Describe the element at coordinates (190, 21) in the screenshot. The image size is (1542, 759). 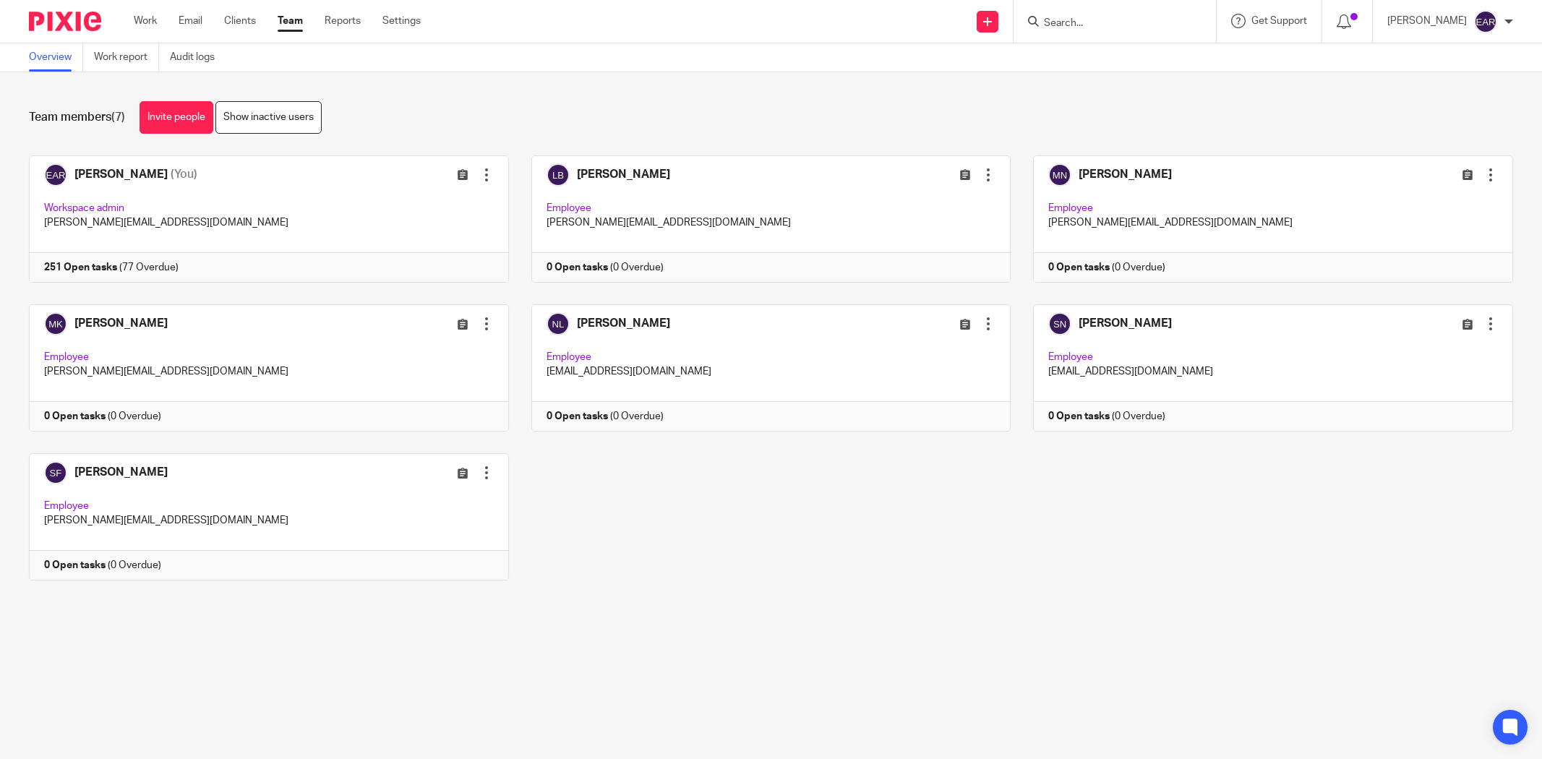
I see `a: Email` at that location.